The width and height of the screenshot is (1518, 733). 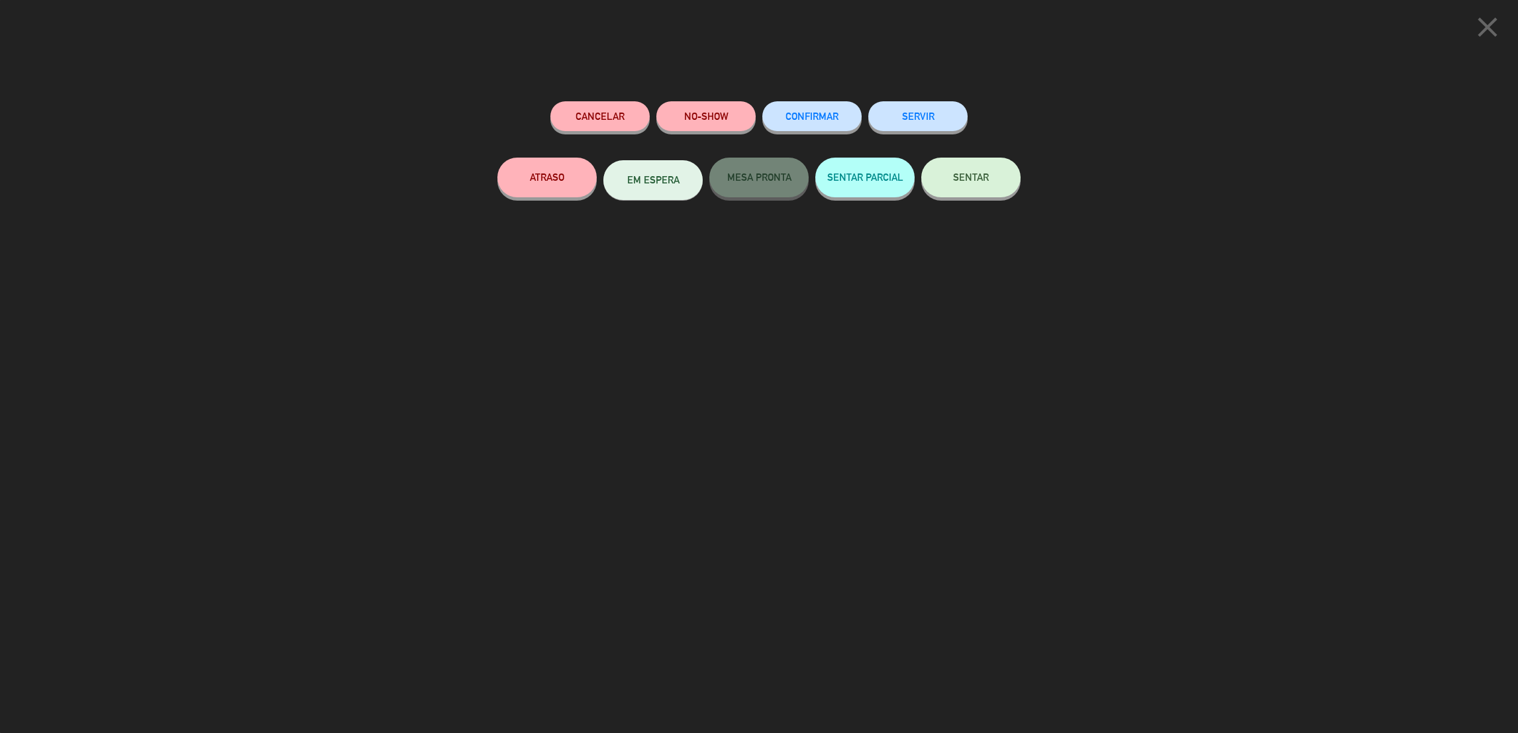 What do you see at coordinates (759, 177) in the screenshot?
I see `button: MESA PRONTA` at bounding box center [759, 177].